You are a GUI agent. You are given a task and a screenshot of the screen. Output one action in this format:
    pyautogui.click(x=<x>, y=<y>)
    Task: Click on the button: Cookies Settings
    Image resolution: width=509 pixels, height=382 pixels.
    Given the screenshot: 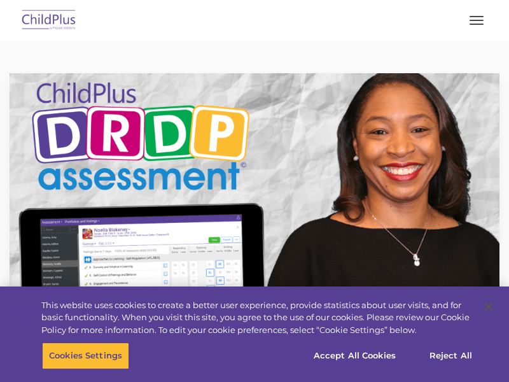 What is the action you would take?
    pyautogui.click(x=85, y=356)
    